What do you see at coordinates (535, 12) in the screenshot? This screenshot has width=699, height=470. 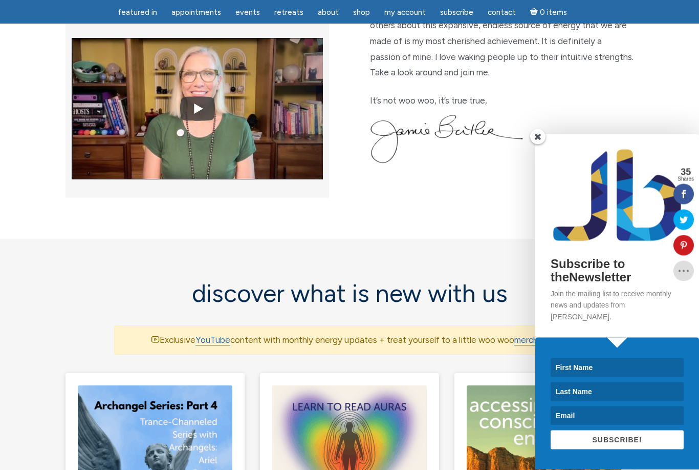 I see `i: Cart` at bounding box center [535, 12].